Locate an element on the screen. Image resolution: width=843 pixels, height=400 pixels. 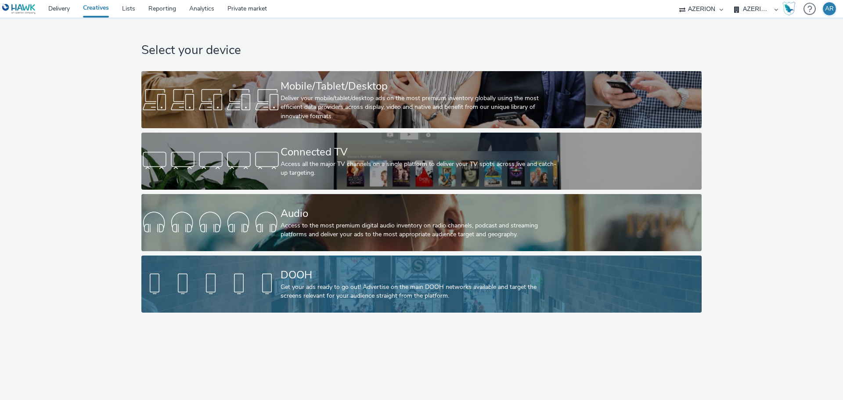
div: Mobile/Tablet/Desktop is located at coordinates (420, 86).